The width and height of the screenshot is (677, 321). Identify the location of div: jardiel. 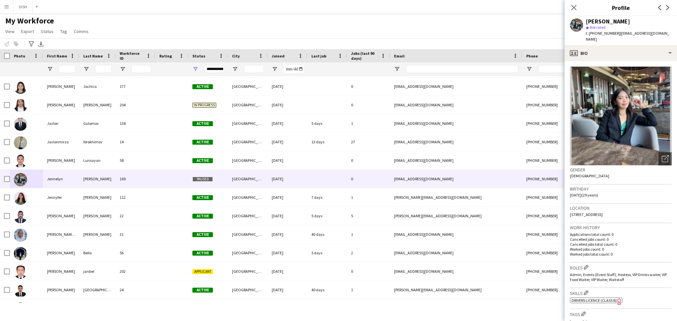
(97, 271).